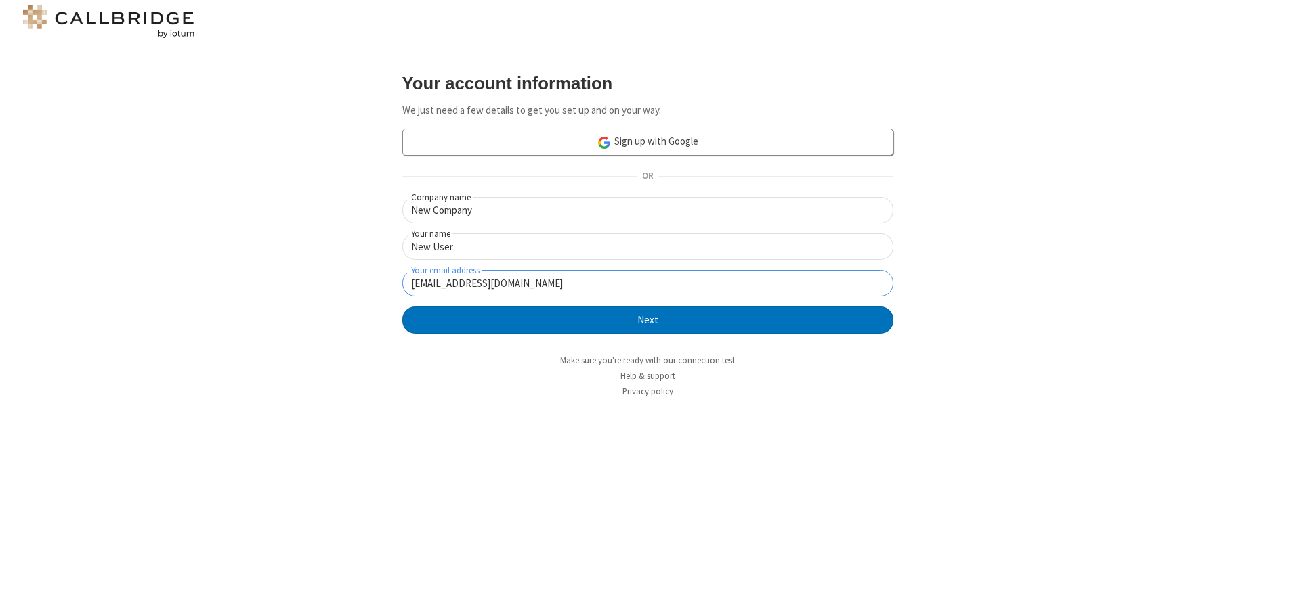 The width and height of the screenshot is (1295, 615). What do you see at coordinates (647, 142) in the screenshot?
I see `a: Sign up with Google` at bounding box center [647, 142].